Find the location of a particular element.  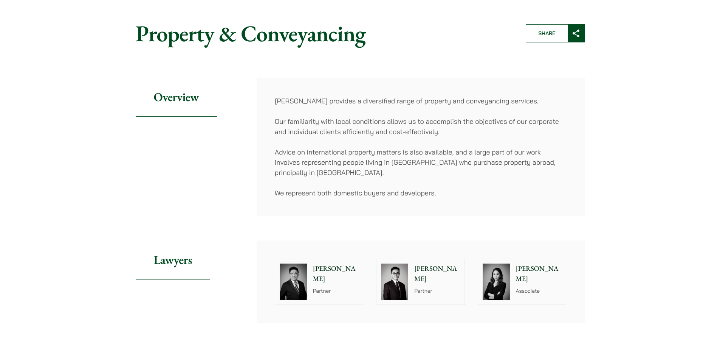

h2: Overview is located at coordinates (176, 97).